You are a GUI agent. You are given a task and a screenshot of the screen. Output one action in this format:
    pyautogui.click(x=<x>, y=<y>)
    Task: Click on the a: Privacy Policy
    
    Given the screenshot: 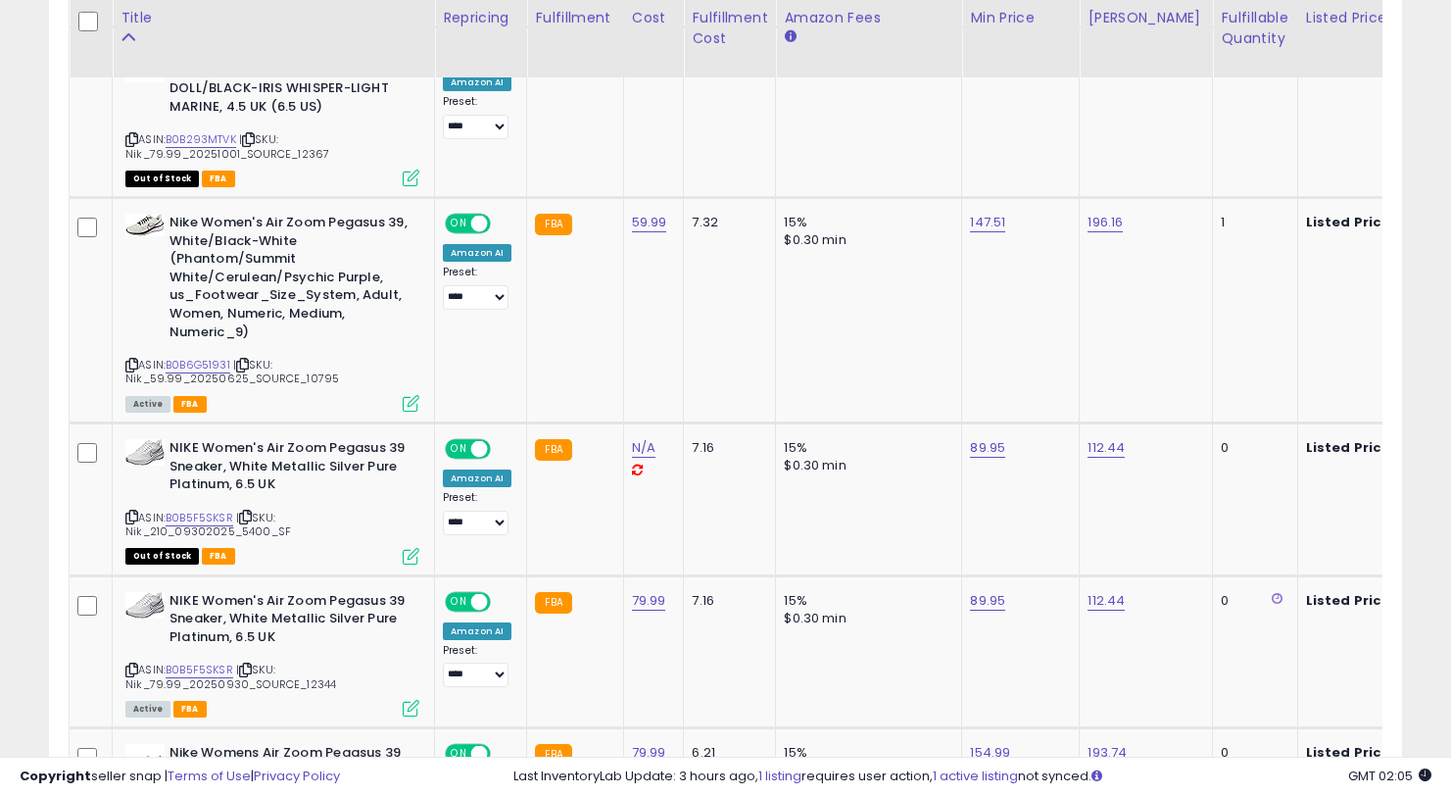 What is the action you would take?
    pyautogui.click(x=297, y=775)
    